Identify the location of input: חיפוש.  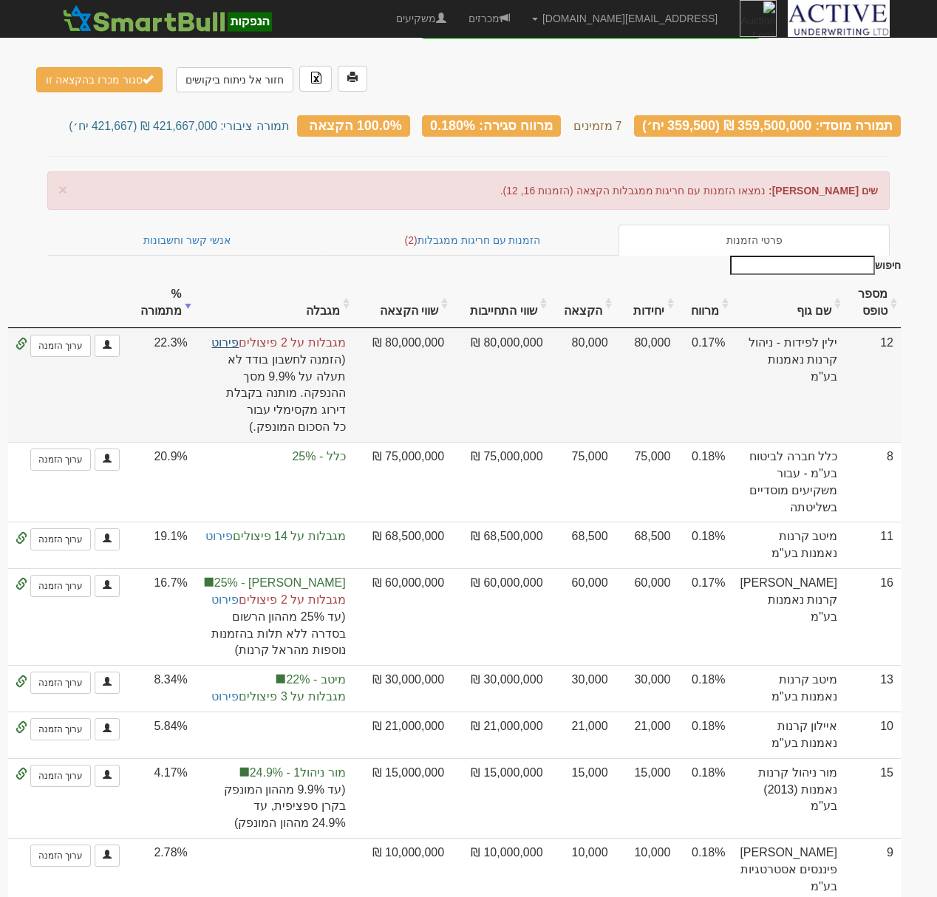
(802, 265).